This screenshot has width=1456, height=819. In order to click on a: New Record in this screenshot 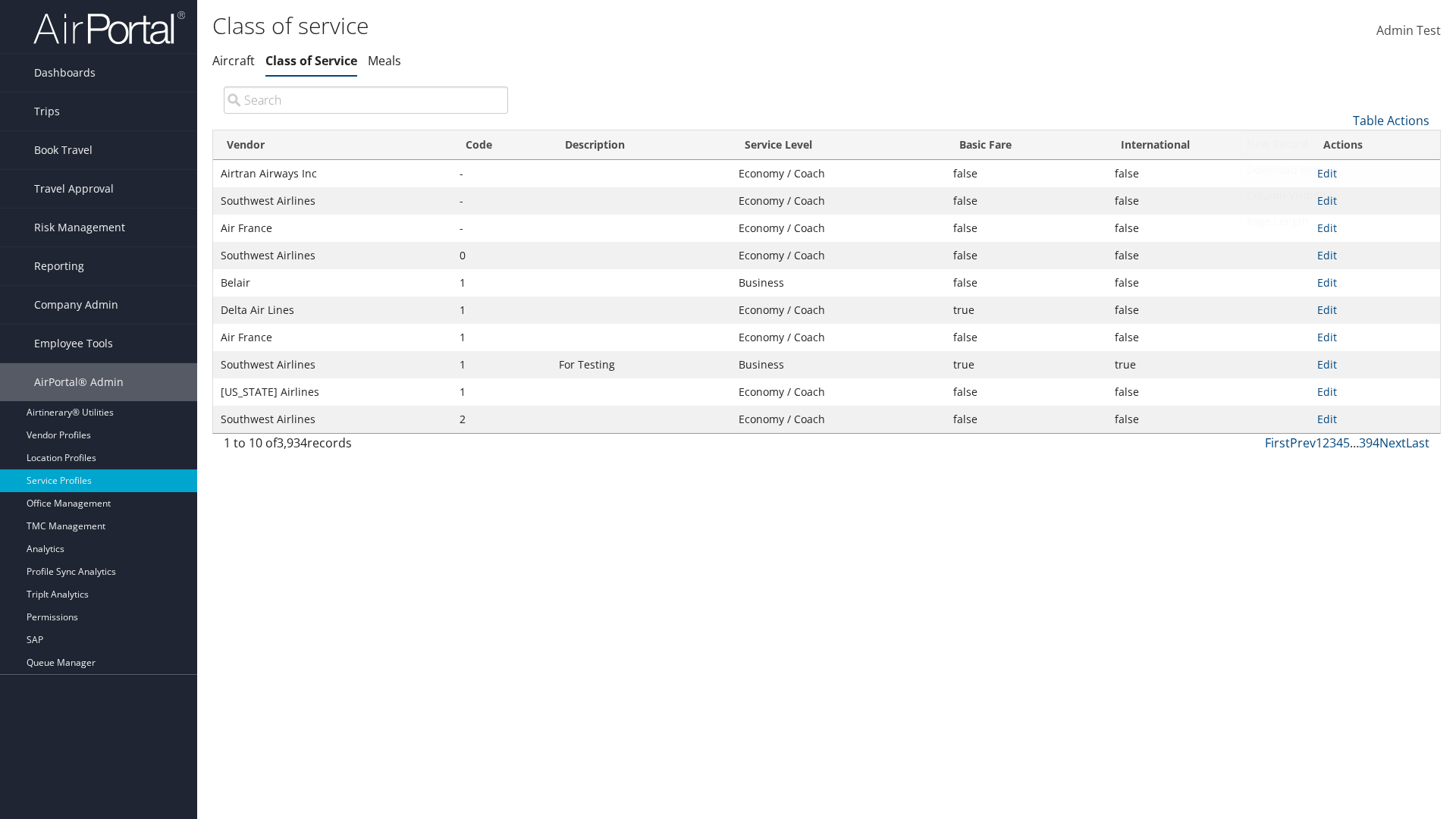, I will do `click(1340, 144)`.